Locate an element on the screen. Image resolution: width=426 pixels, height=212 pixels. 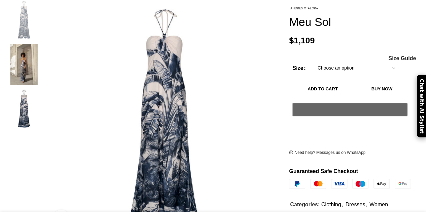
img: Andres Otalora dresses is located at coordinates (24, 109).